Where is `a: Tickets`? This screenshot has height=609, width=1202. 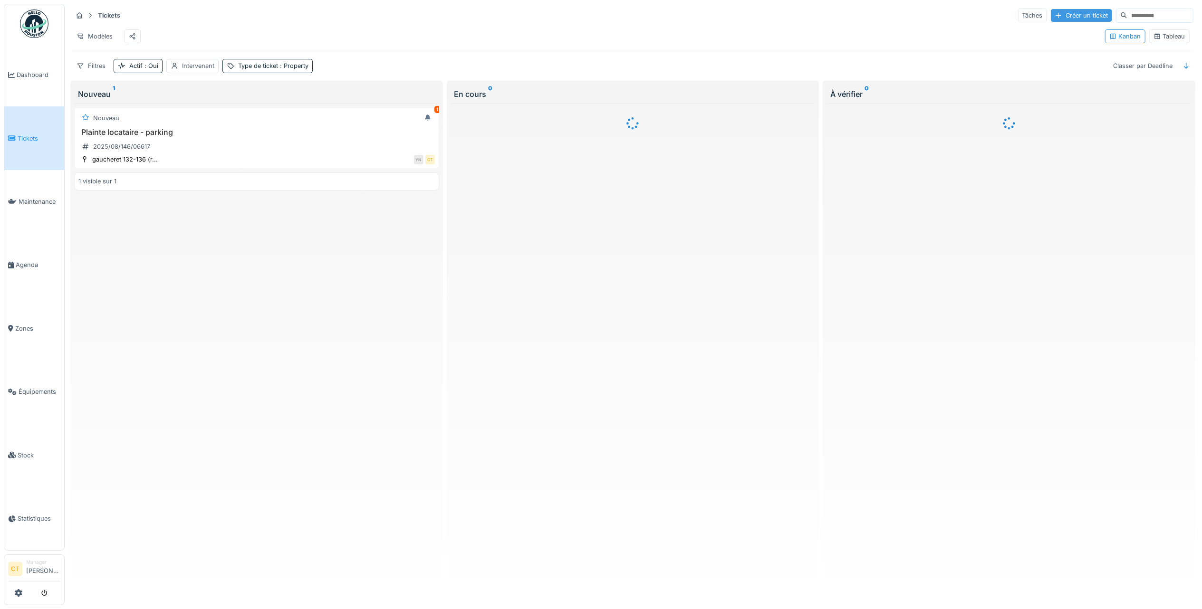
a: Tickets is located at coordinates (34, 138).